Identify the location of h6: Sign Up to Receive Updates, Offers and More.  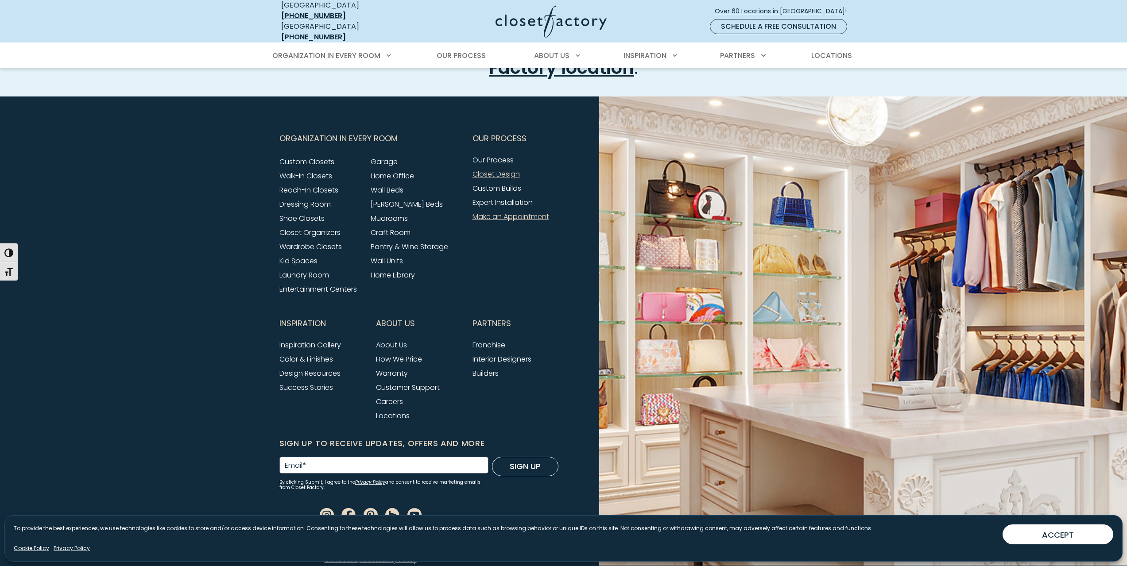
(419, 444).